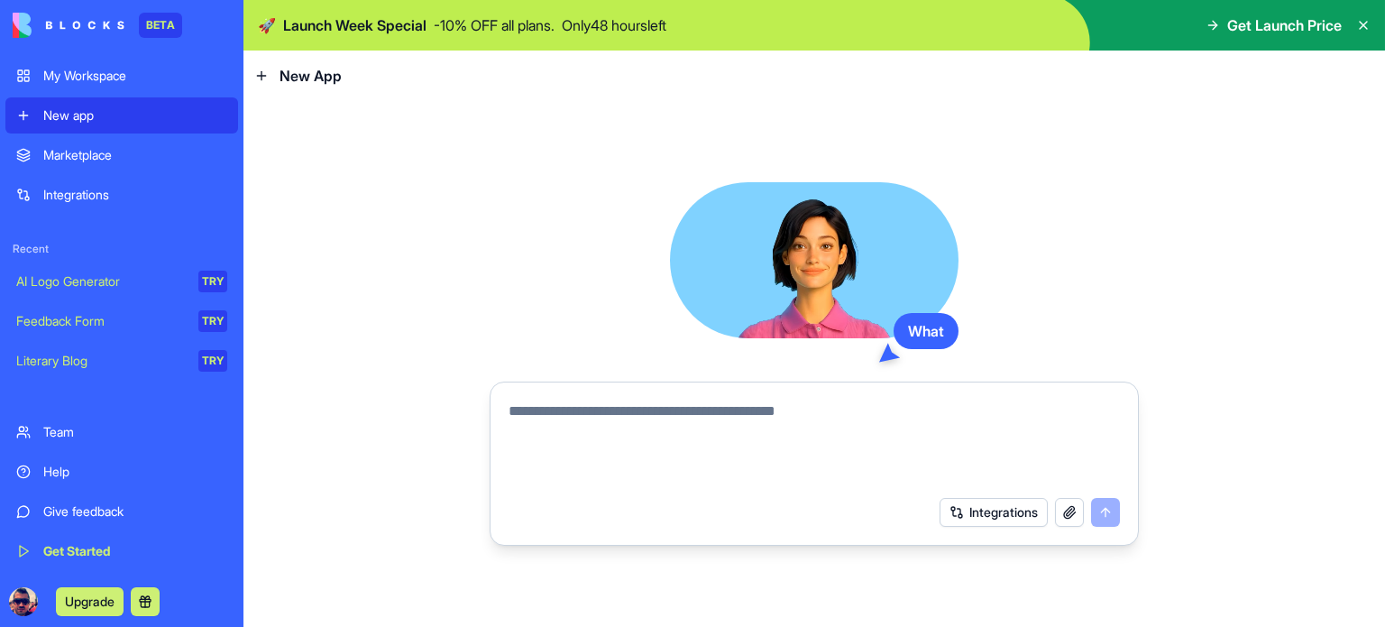  I want to click on div: Give feedback, so click(135, 511).